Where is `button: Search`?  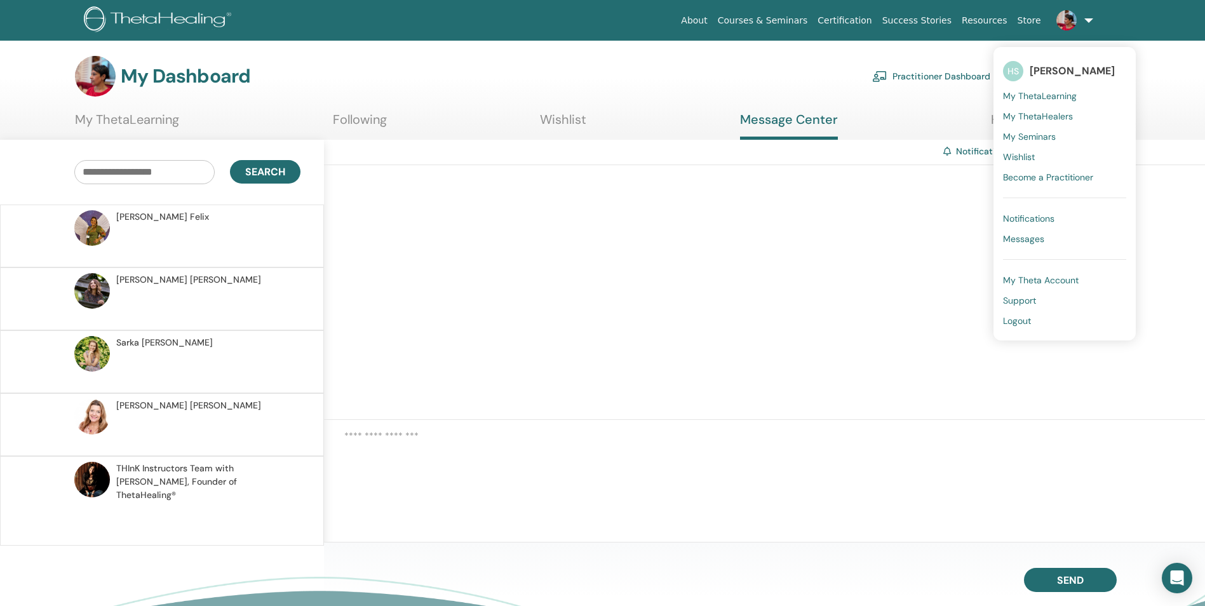
button: Search is located at coordinates (265, 172).